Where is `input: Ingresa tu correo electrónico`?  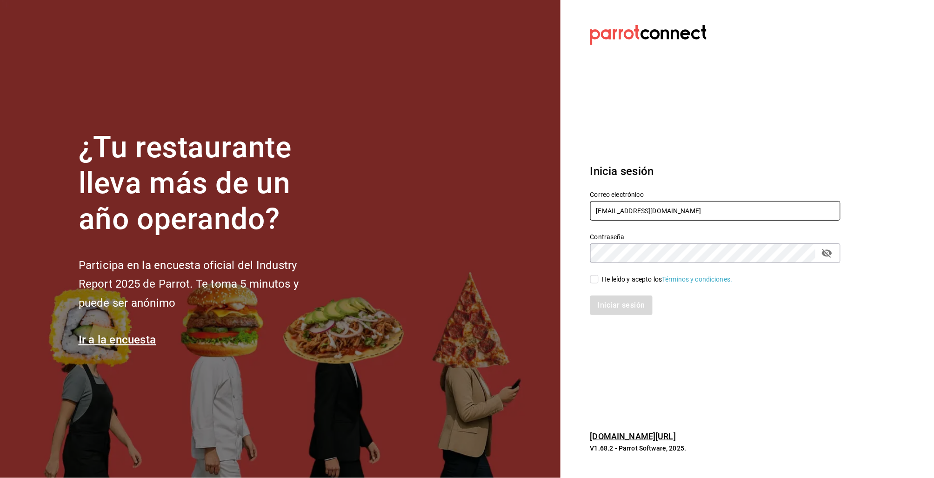 input: Ingresa tu correo electrónico is located at coordinates (715, 211).